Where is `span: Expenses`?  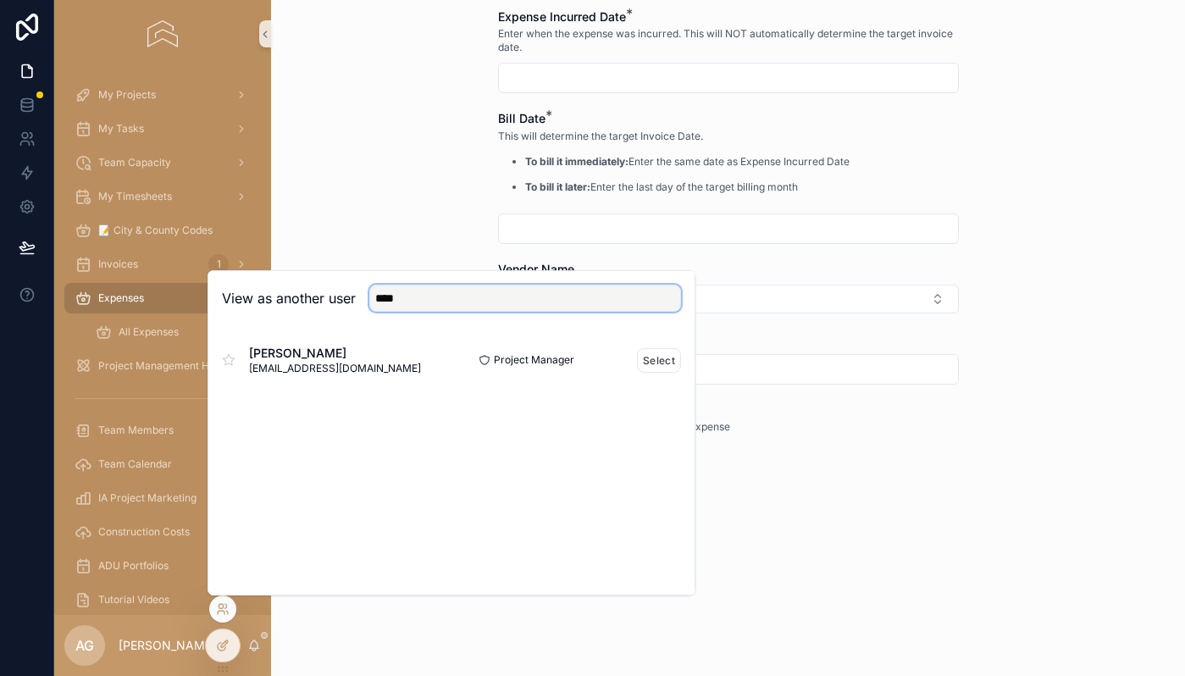 span: Expenses is located at coordinates (121, 298).